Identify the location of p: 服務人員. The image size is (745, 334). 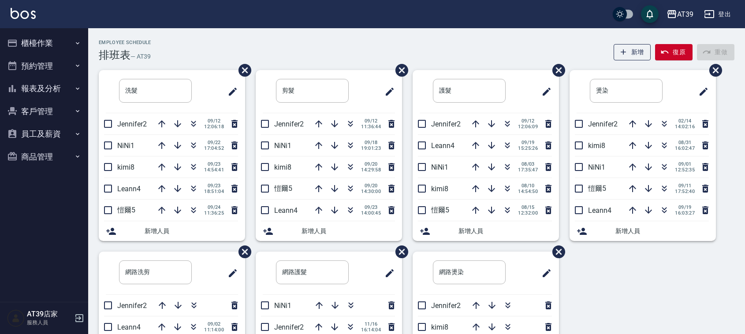
(49, 323).